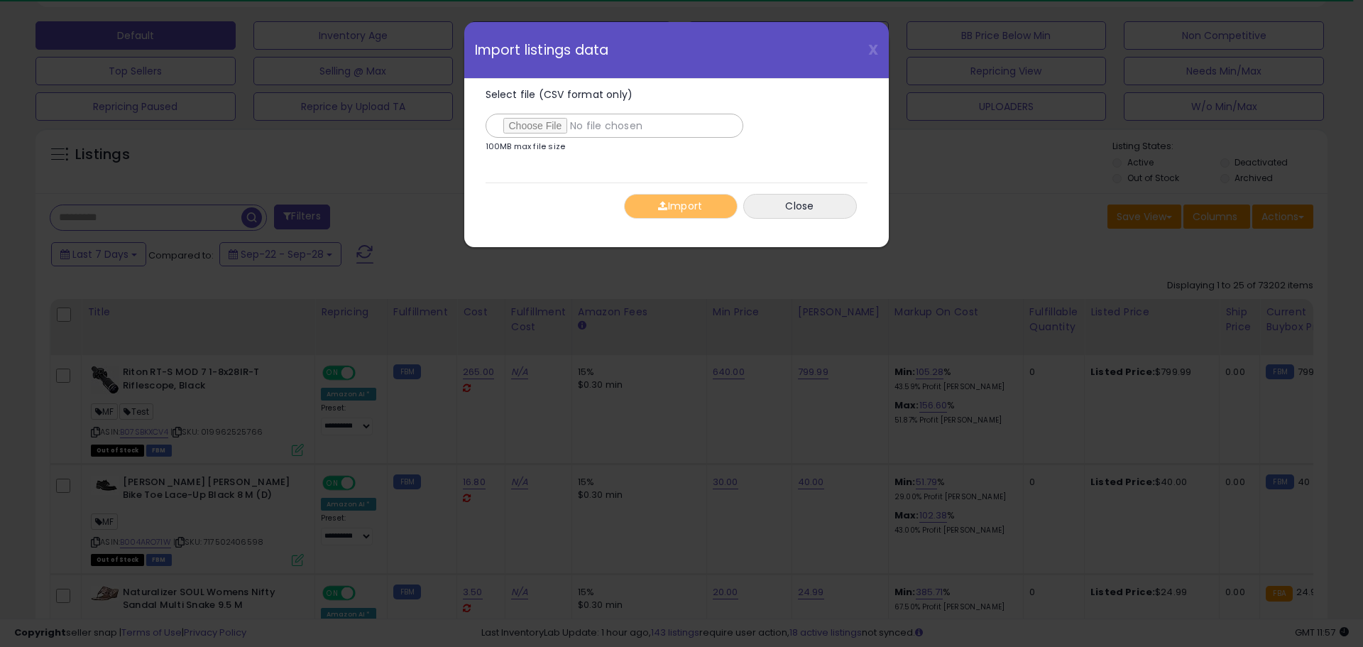 The image size is (1363, 647). What do you see at coordinates (542, 50) in the screenshot?
I see `span: Import listings data` at bounding box center [542, 50].